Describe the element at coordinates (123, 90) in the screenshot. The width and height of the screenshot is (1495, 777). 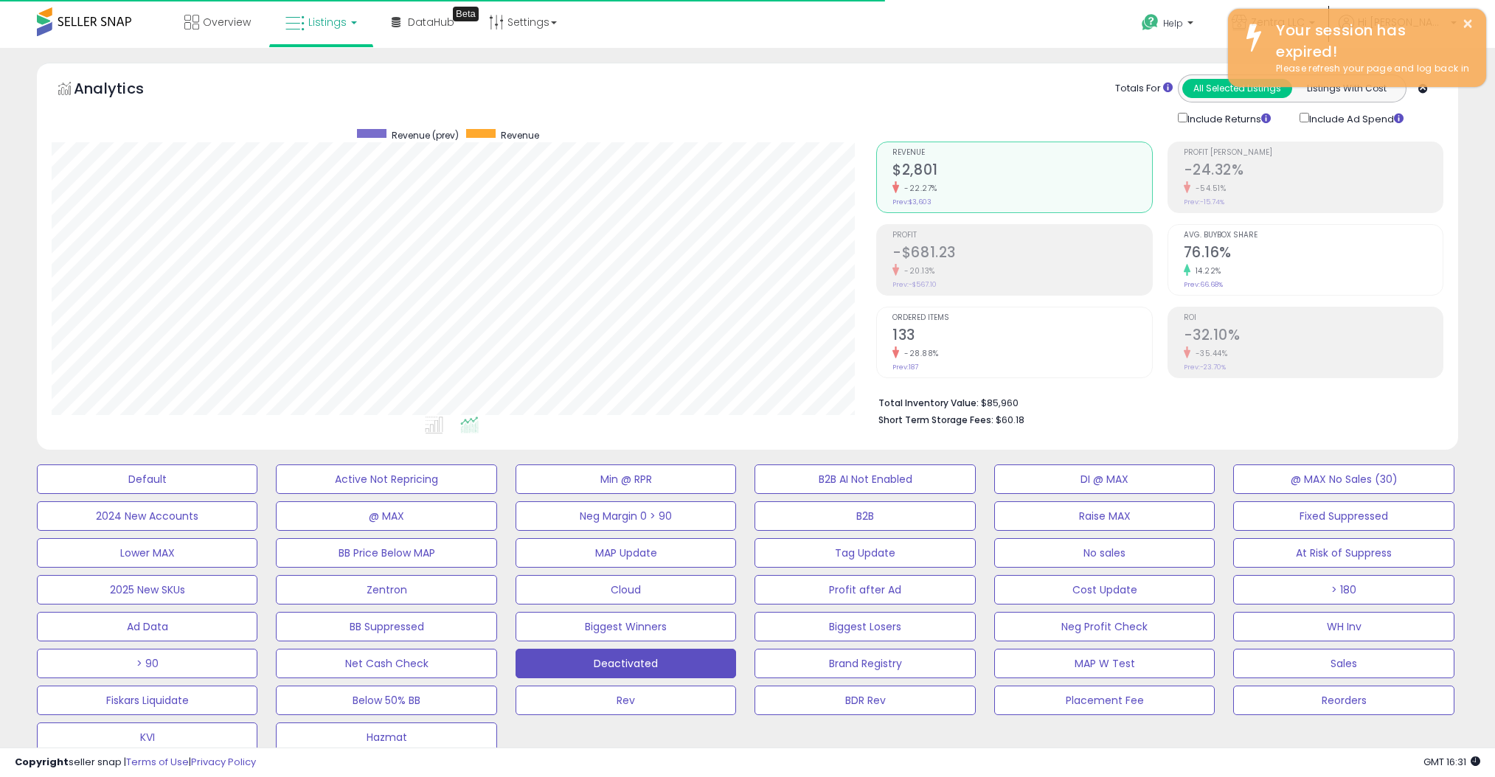
I see `h5: Analytics` at that location.